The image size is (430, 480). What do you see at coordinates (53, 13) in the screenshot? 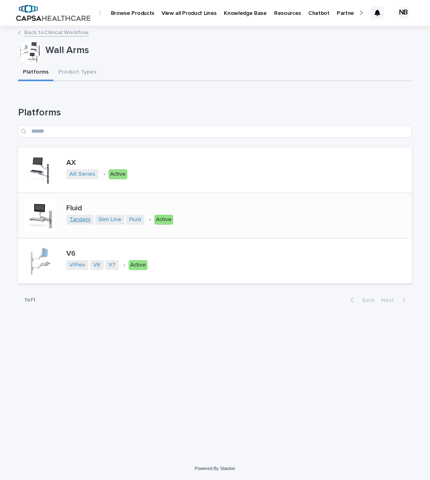
I see `img: B5p4sRfuTuC72oLToeu7` at bounding box center [53, 13].